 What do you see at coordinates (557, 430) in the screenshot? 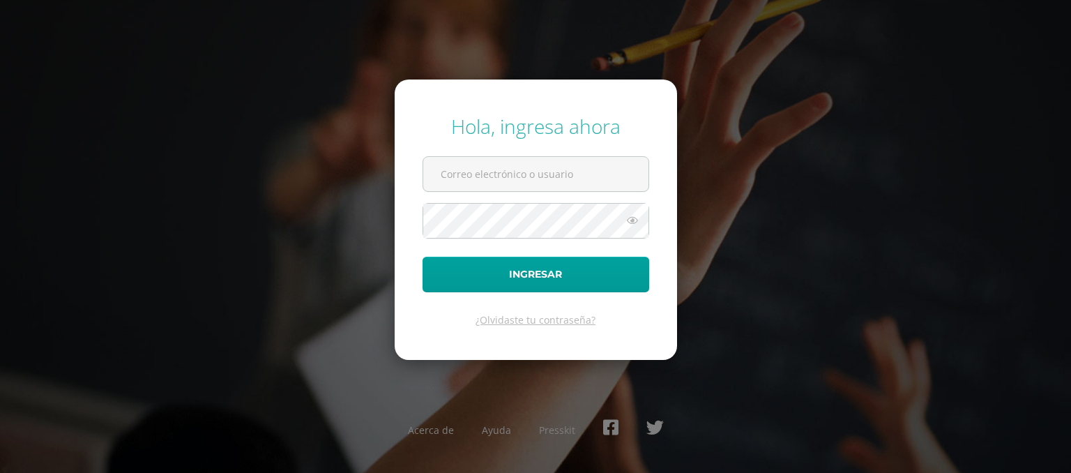
I see `a: Presskit` at bounding box center [557, 430].